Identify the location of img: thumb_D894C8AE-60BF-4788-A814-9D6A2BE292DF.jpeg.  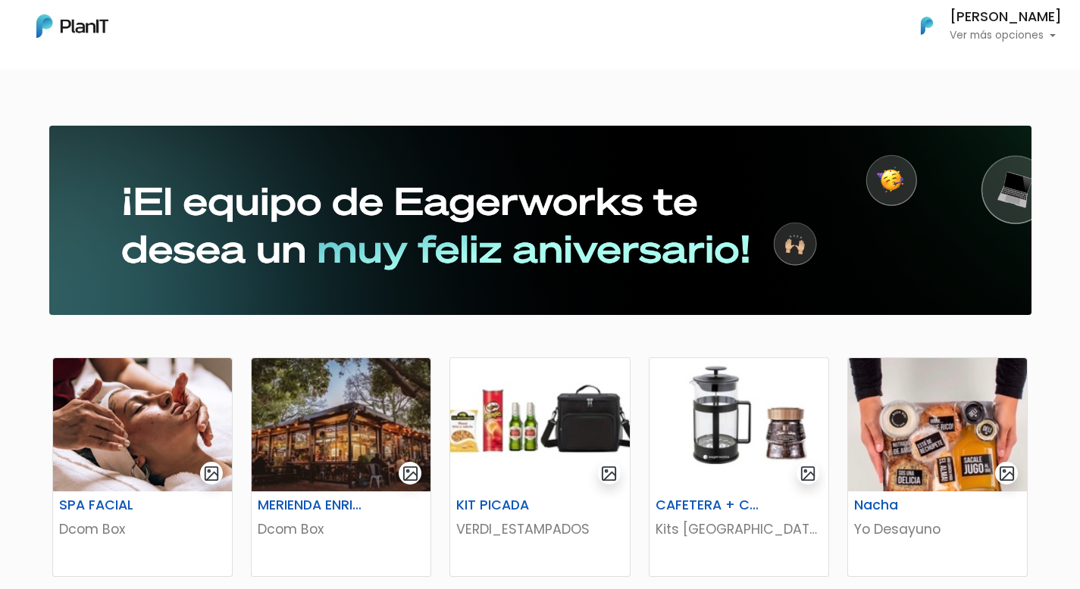
(937, 425).